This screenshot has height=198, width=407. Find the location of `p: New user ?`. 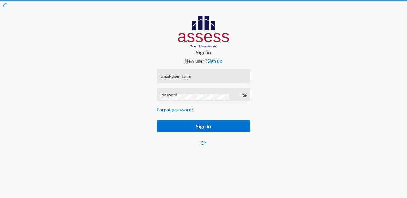

p: New user ? is located at coordinates (203, 61).